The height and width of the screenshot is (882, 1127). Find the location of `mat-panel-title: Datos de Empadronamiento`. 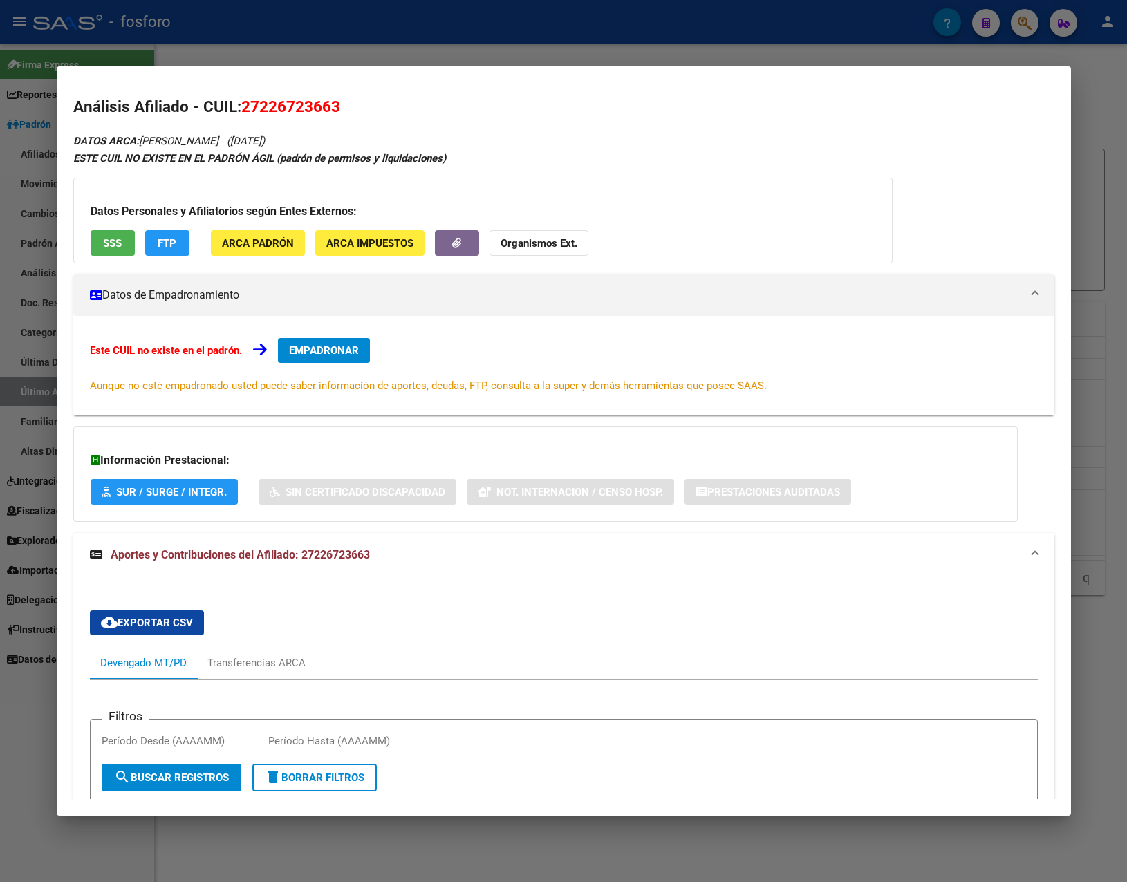

mat-panel-title: Datos de Empadronamiento is located at coordinates (555, 295).